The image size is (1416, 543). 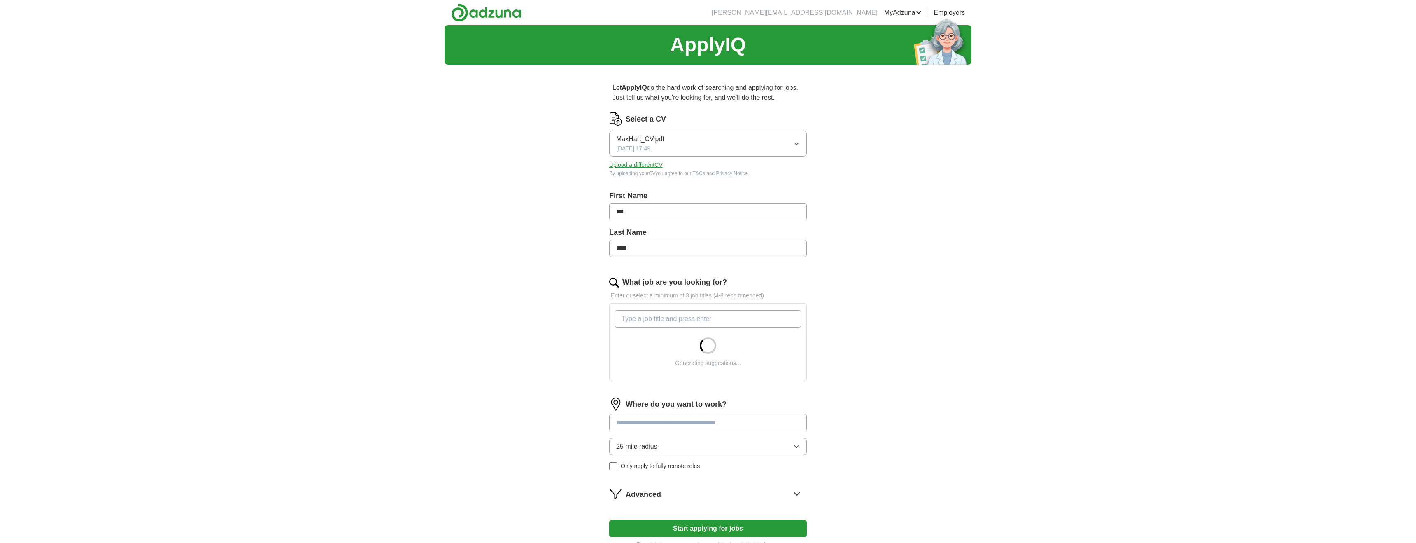 What do you see at coordinates (646, 119) in the screenshot?
I see `label: Select a CV` at bounding box center [646, 119].